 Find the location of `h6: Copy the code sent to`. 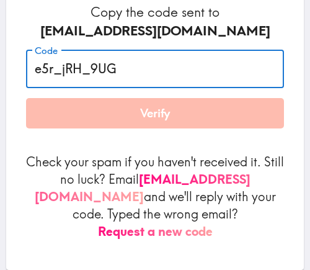

h6: Copy the code sent to is located at coordinates (155, 21).